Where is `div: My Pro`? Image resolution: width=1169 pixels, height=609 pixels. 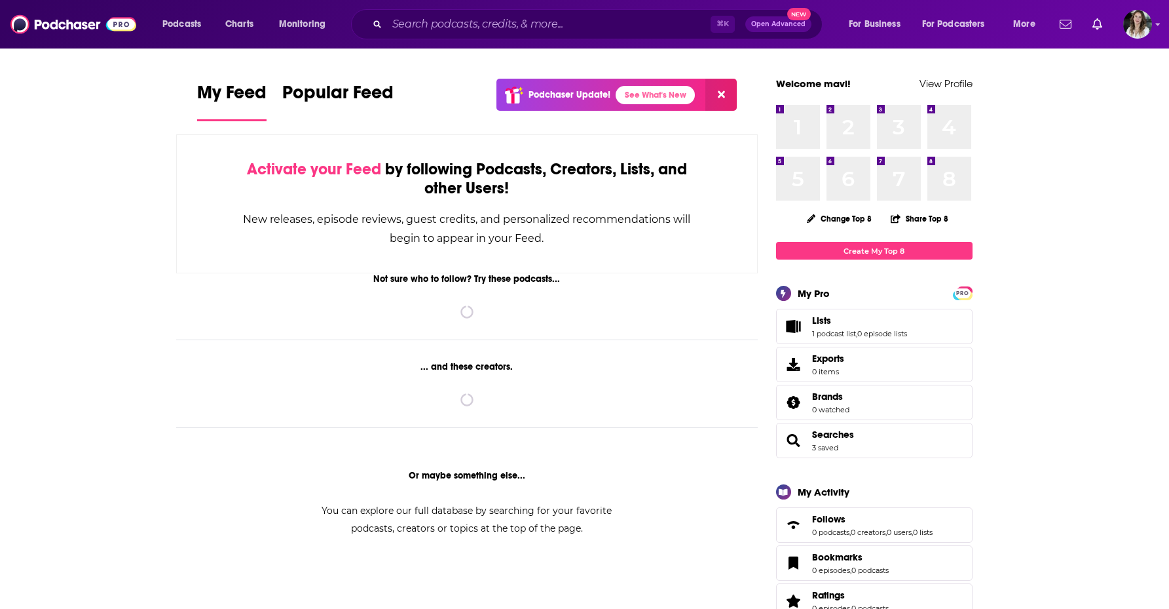
div: My Pro is located at coordinates (814, 293).